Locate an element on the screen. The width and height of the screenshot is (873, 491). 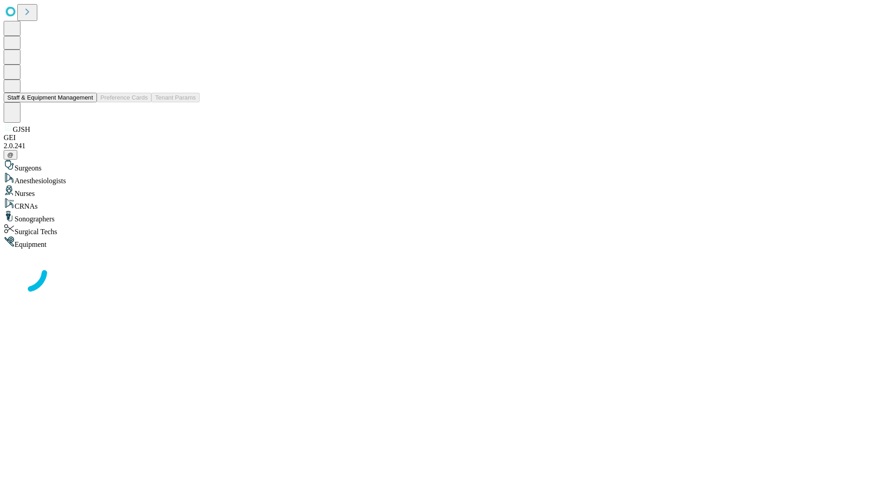
div: Sonographers is located at coordinates (437, 217).